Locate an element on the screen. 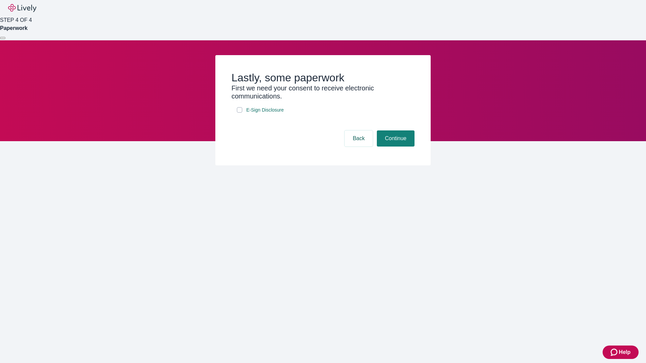 The height and width of the screenshot is (363, 646). button: Zendesk support iconHelp is located at coordinates (620, 352).